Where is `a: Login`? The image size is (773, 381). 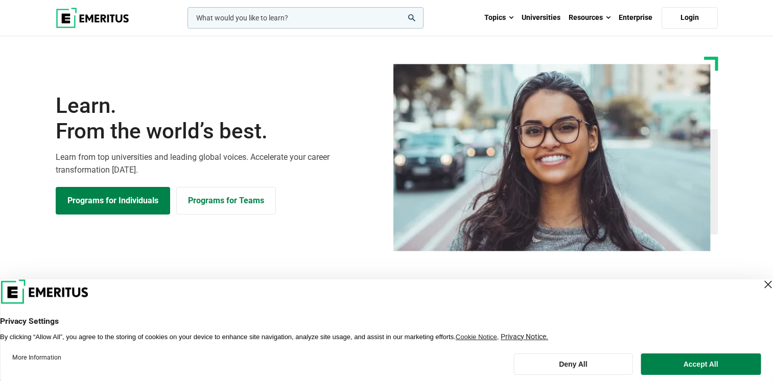 a: Login is located at coordinates (689, 18).